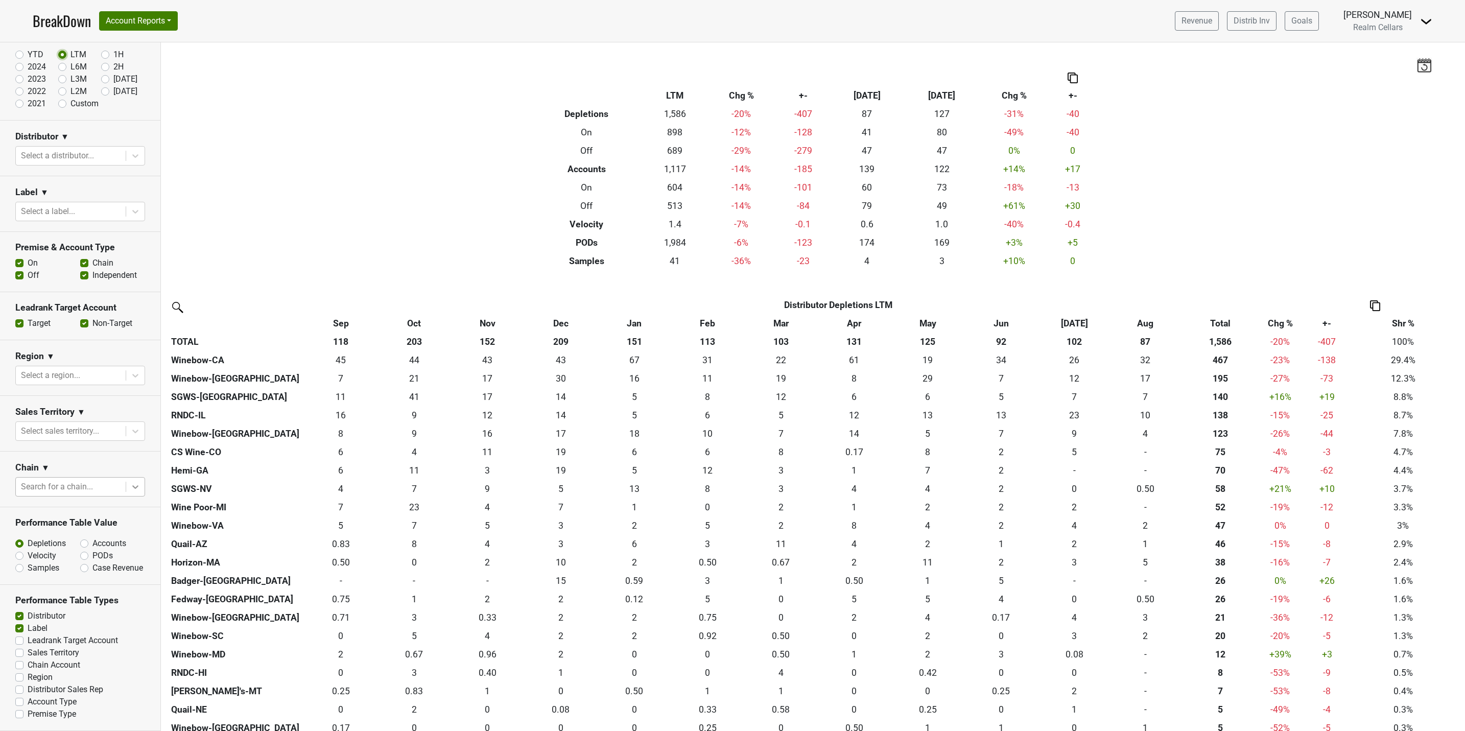 The height and width of the screenshot is (731, 1465). I want to click on label: 2022, so click(37, 91).